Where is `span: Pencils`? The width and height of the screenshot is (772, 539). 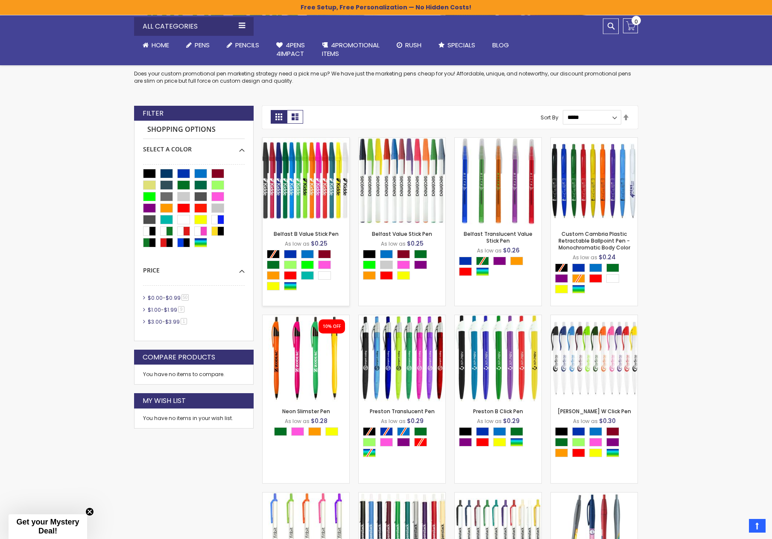 span: Pencils is located at coordinates (247, 45).